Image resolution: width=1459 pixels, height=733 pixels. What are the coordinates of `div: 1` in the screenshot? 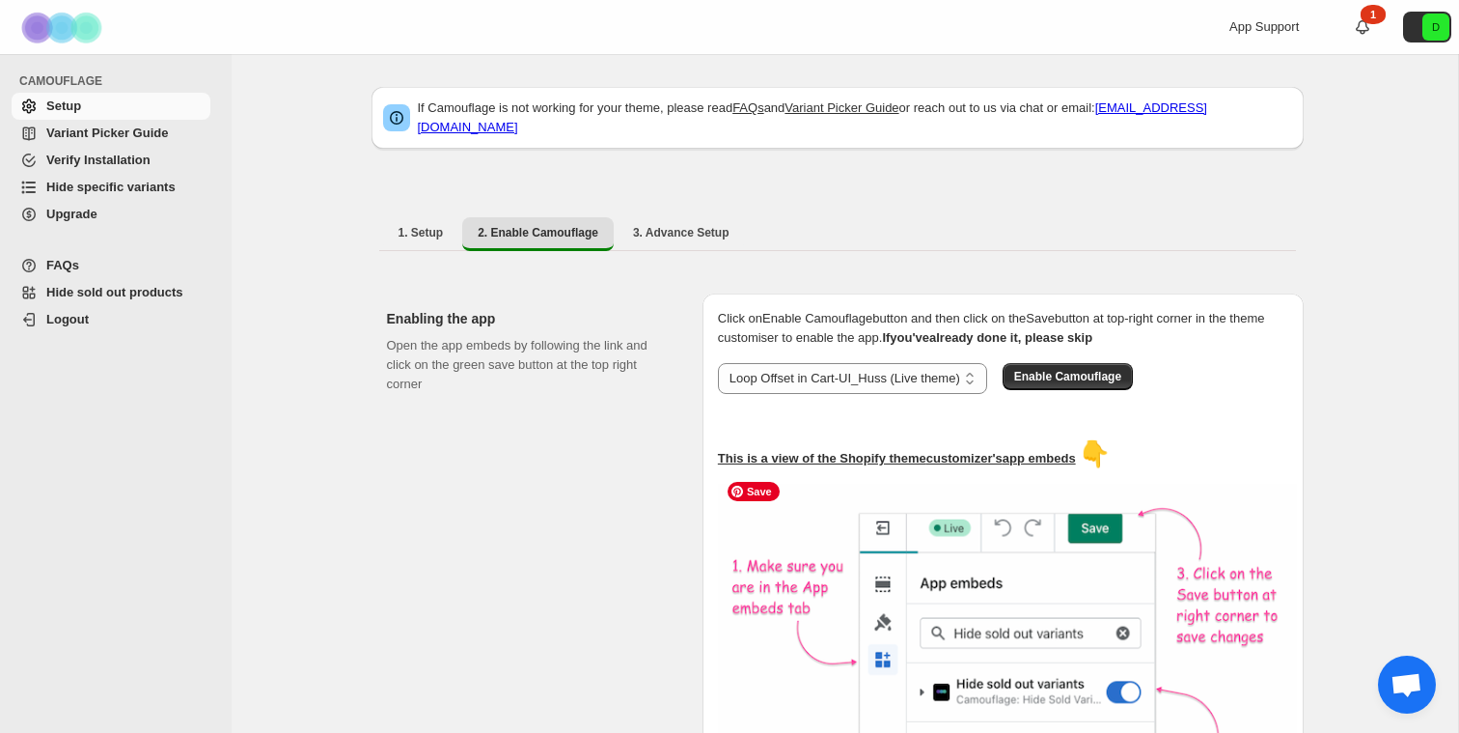 It's located at (1373, 14).